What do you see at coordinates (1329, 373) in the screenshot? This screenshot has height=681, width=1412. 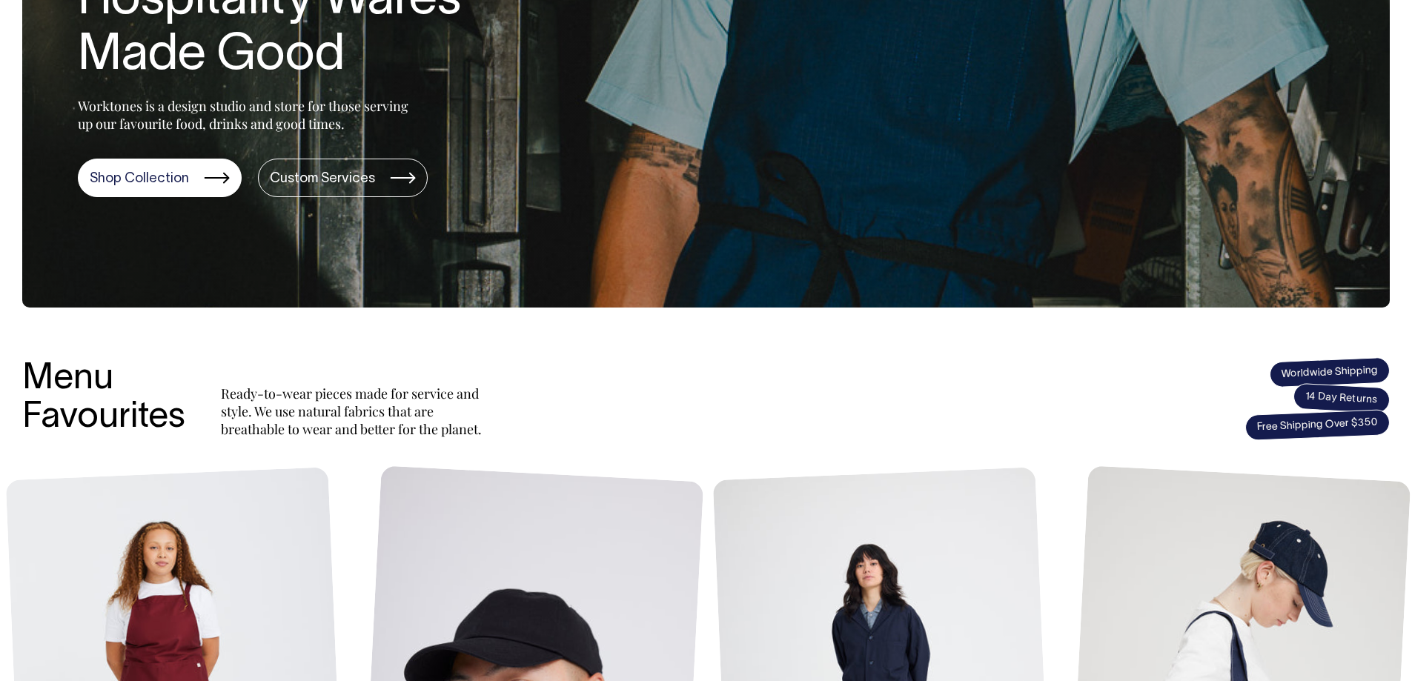 I see `span: Worldwide Shipping` at bounding box center [1329, 373].